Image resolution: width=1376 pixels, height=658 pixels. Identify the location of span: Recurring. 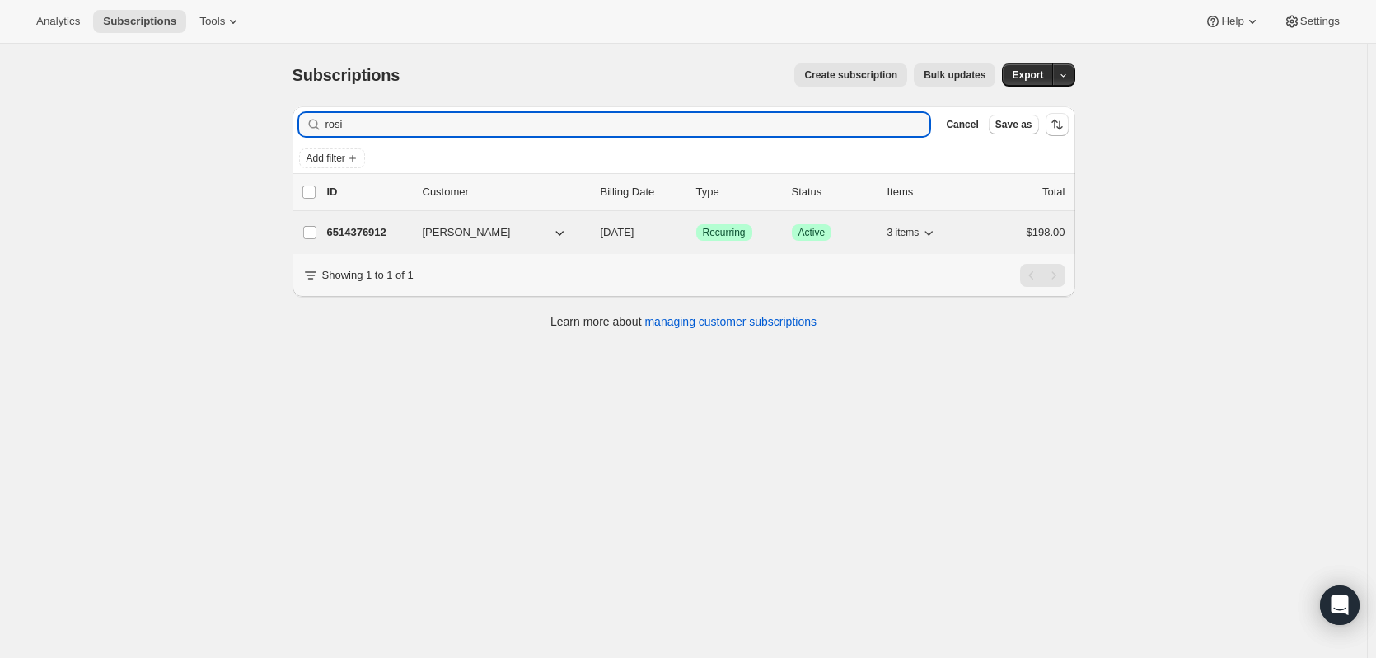
(724, 232).